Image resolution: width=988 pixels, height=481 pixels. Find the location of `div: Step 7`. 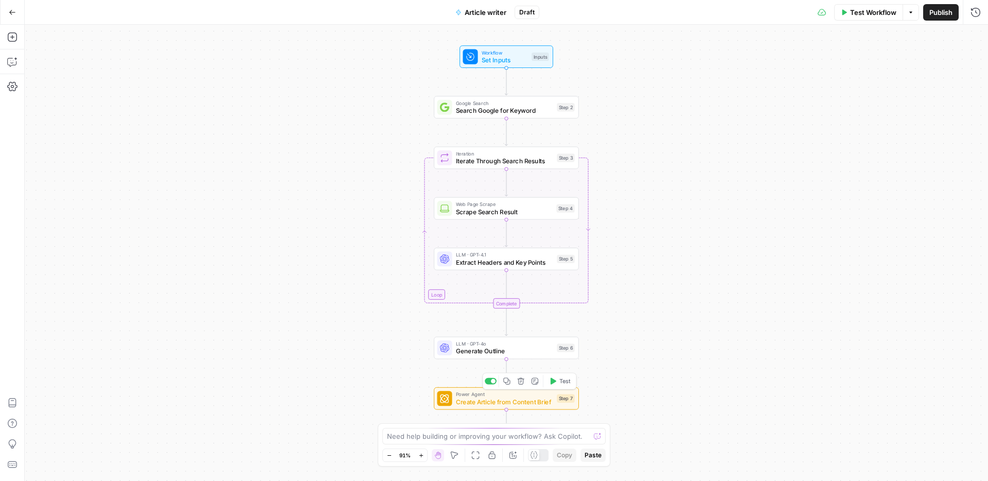

div: Step 7 is located at coordinates (566, 398).